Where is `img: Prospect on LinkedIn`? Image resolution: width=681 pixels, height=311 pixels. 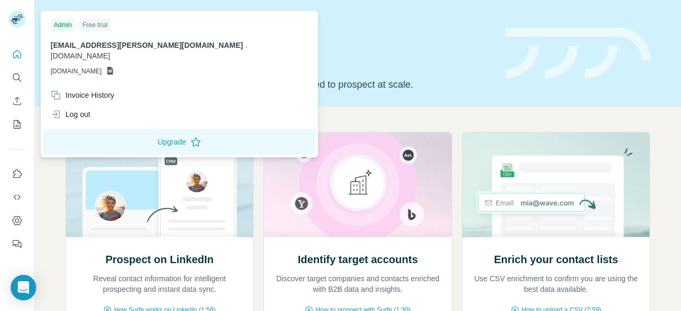 img: Prospect on LinkedIn is located at coordinates (160, 185).